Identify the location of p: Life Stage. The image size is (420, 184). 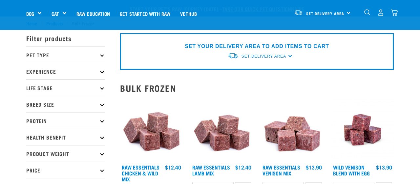
(66, 87).